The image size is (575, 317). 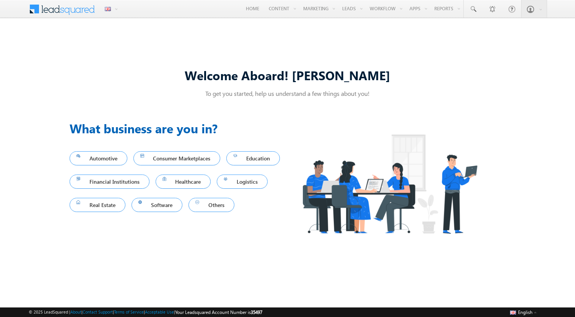 I want to click on span: Software, so click(x=157, y=205).